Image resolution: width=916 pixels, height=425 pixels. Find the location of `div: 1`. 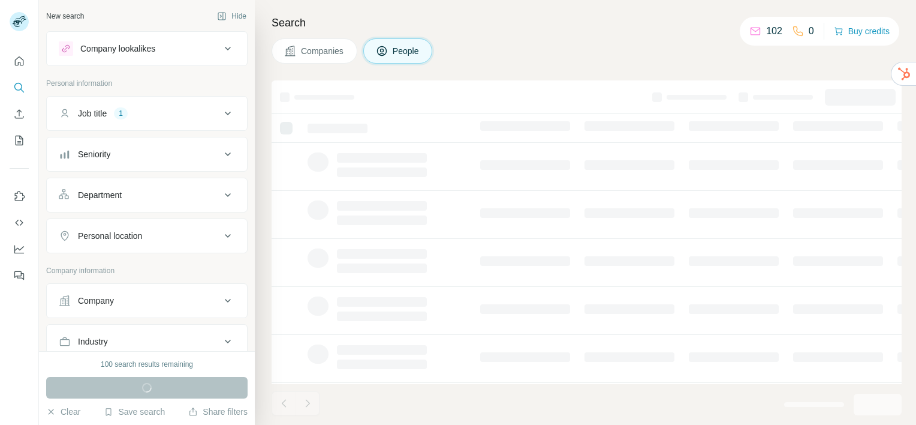

div: 1 is located at coordinates (121, 113).